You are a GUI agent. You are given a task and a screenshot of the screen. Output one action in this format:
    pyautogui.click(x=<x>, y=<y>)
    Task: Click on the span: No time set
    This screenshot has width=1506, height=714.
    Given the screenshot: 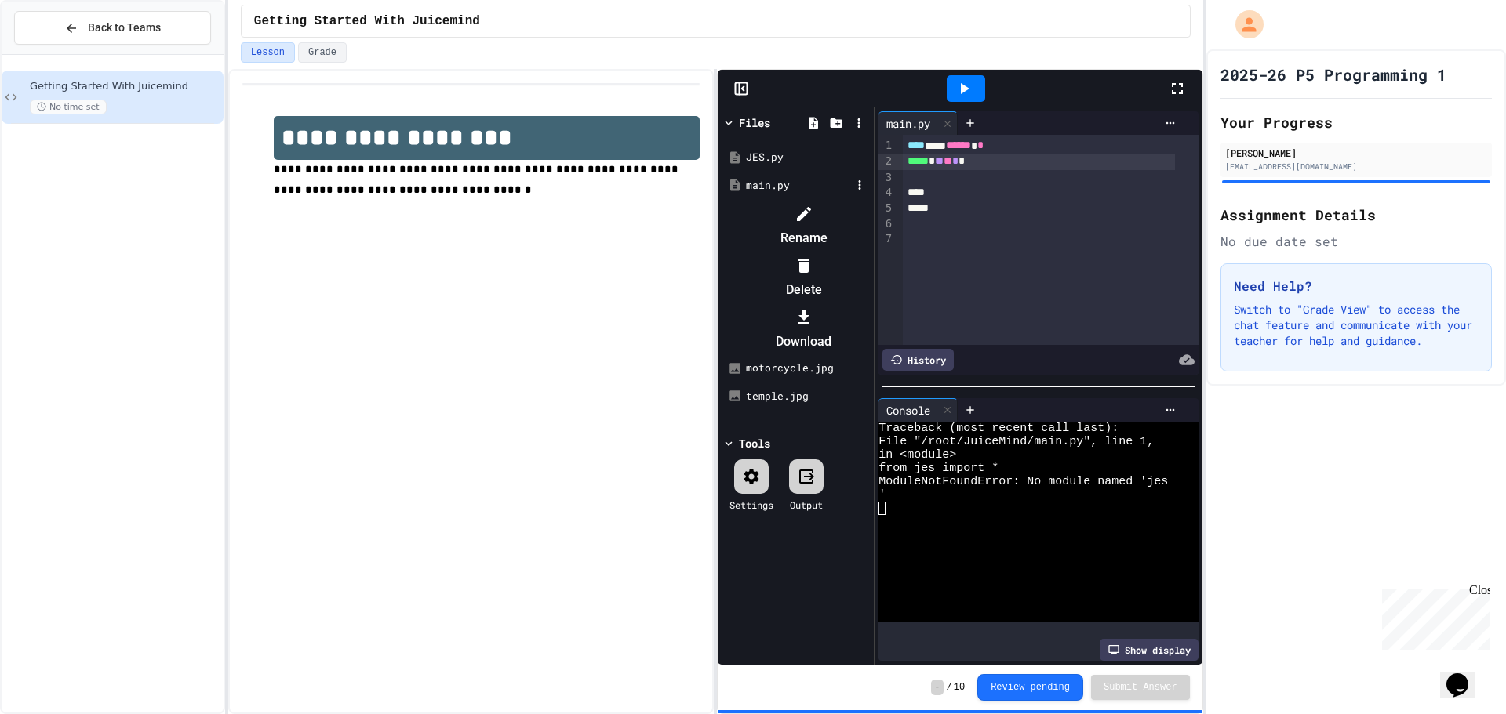 What is the action you would take?
    pyautogui.click(x=68, y=107)
    